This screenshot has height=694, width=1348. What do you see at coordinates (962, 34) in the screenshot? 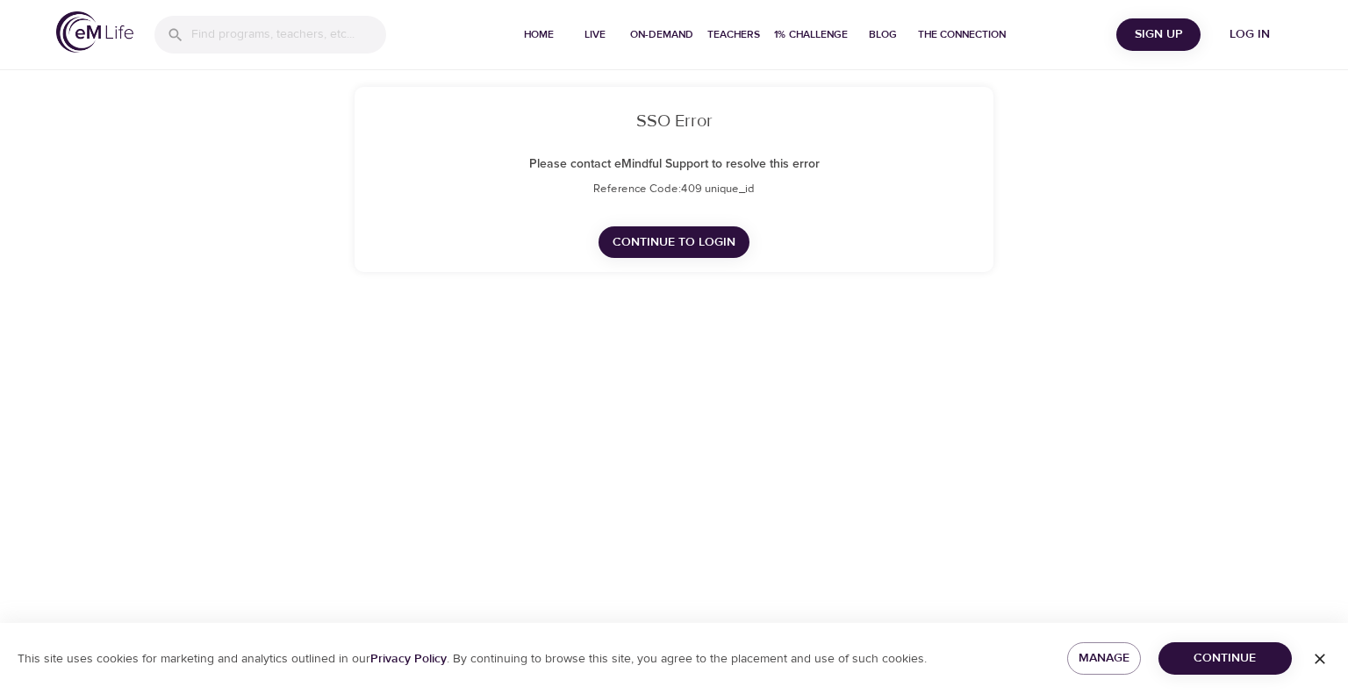
I see `span: The Connection` at bounding box center [962, 34].